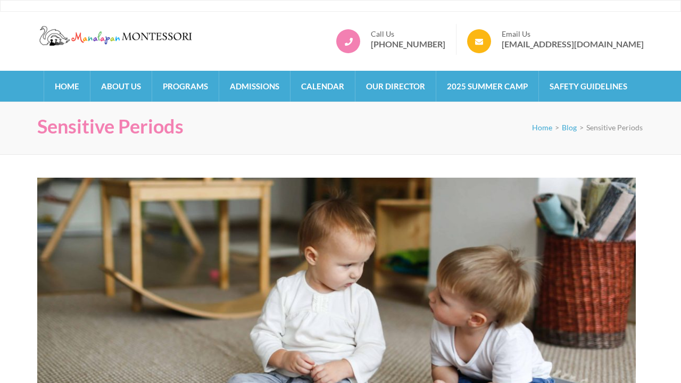  What do you see at coordinates (110, 126) in the screenshot?
I see `h1: Sensitive Periods` at bounding box center [110, 126].